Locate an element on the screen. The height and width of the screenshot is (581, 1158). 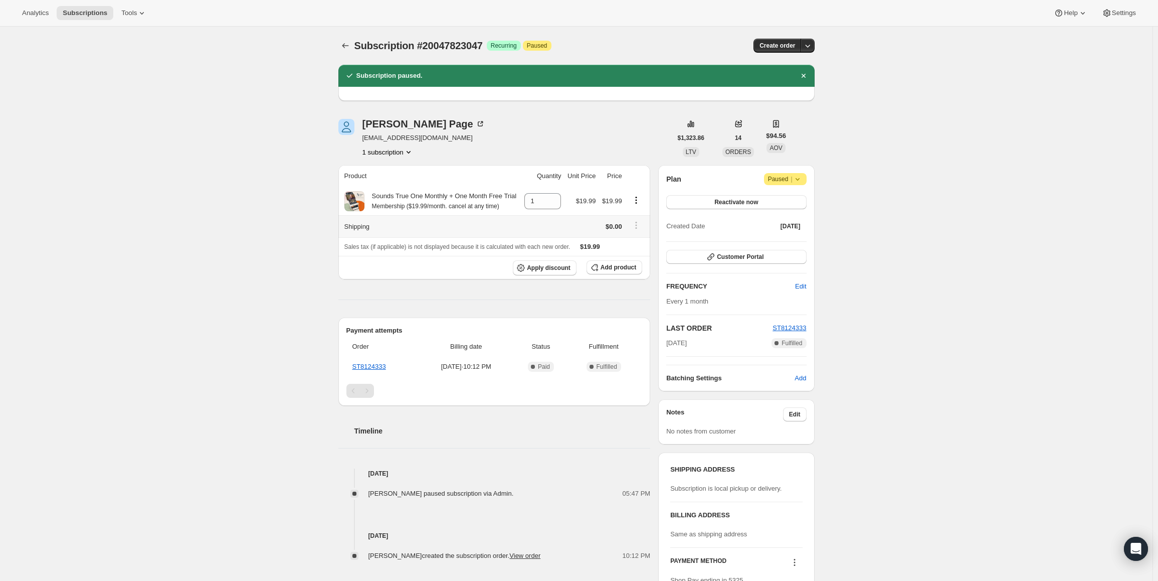
span: Subscription #20047823047 is located at coordinates (419, 46).